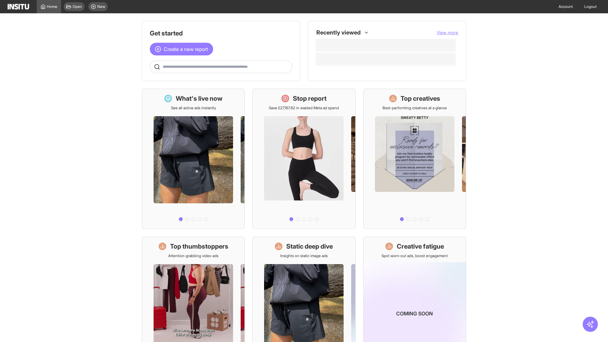  I want to click on h1: Static deep dive, so click(310, 246).